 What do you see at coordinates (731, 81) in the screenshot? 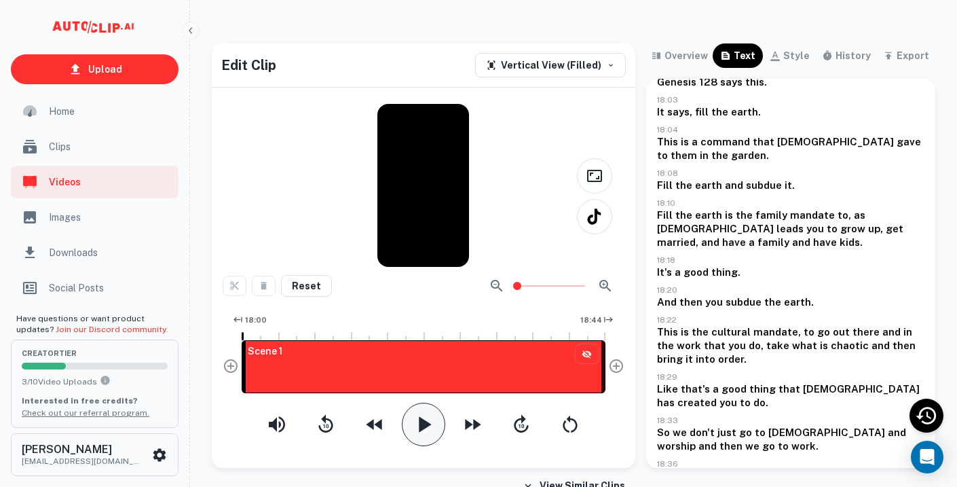
I see `span: says` at bounding box center [731, 81].